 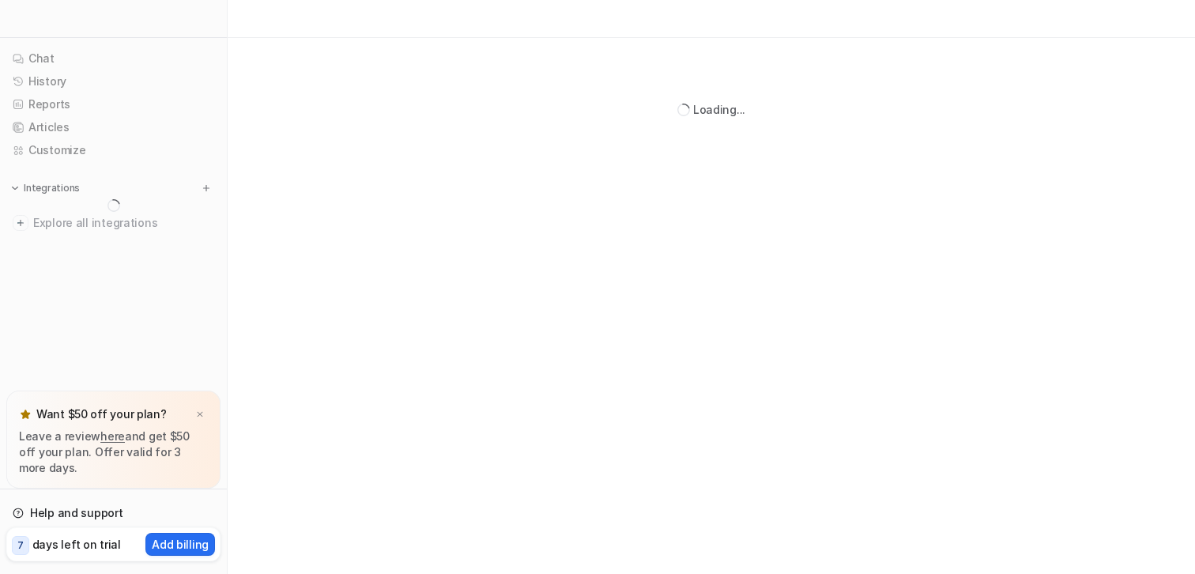 What do you see at coordinates (51, 188) in the screenshot?
I see `p: Integrations` at bounding box center [51, 188].